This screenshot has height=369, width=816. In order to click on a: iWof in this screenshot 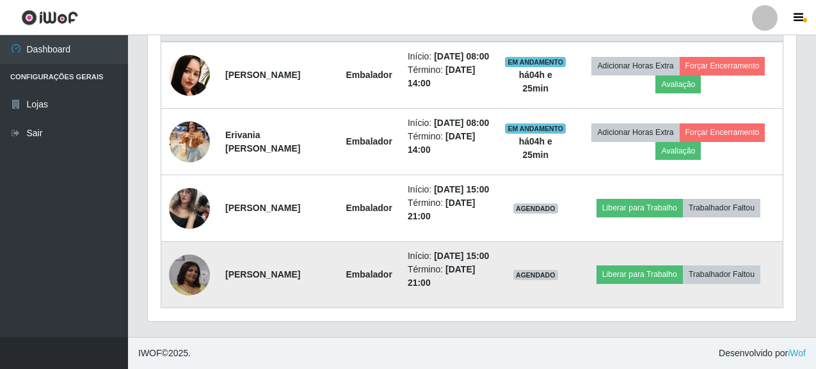, I will do `click(797, 353)`.